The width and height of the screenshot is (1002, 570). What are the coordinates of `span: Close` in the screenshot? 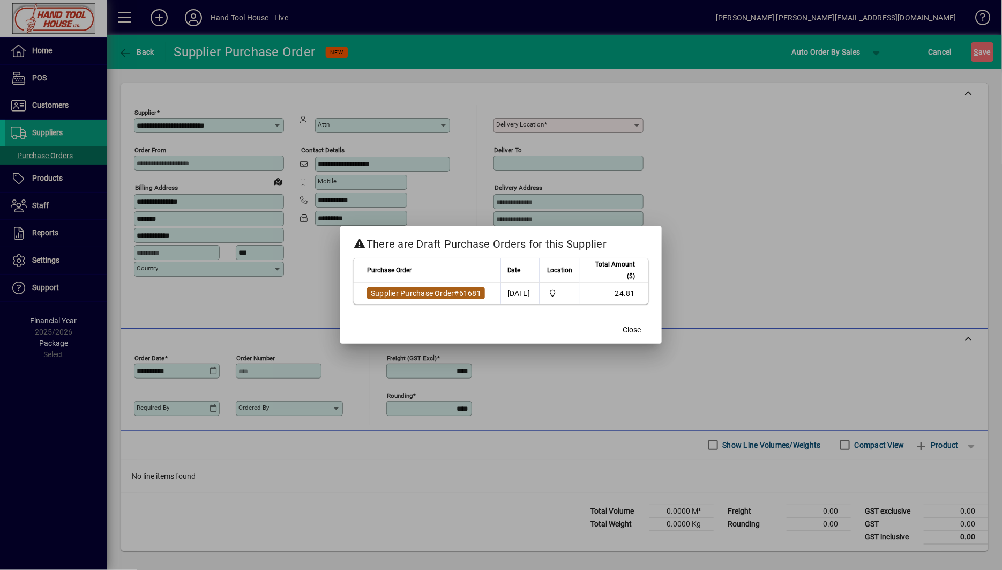 It's located at (632, 330).